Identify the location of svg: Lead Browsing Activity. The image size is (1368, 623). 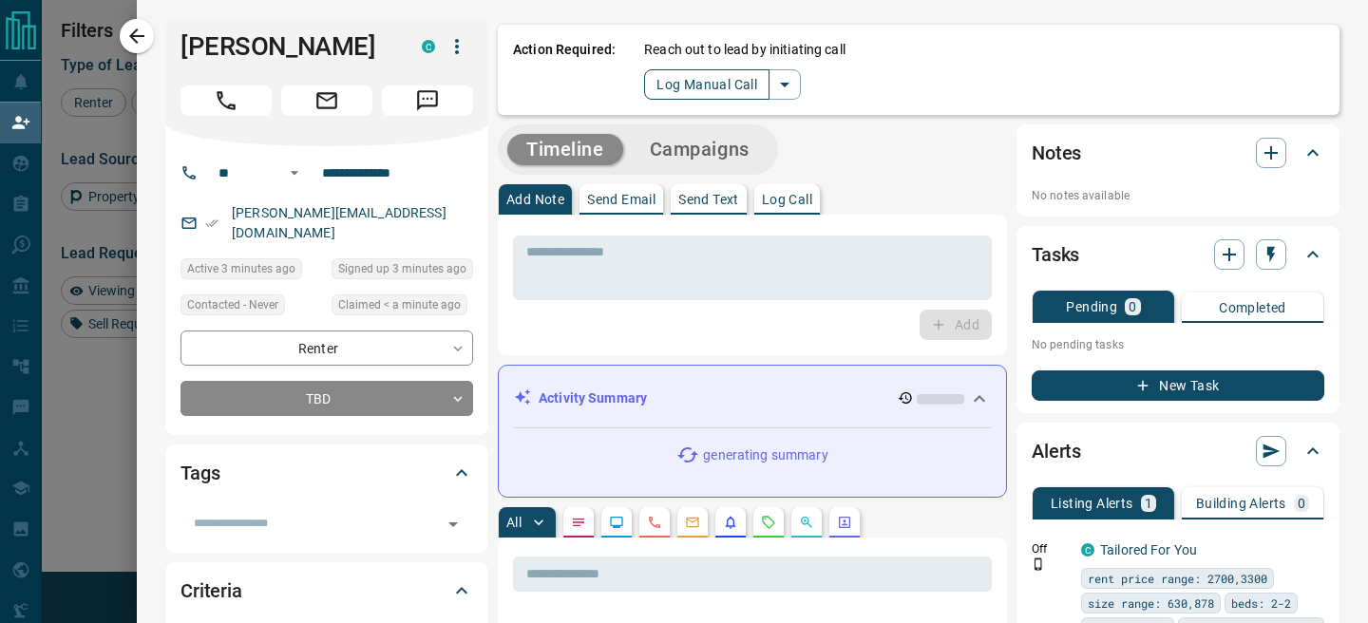
(617, 523).